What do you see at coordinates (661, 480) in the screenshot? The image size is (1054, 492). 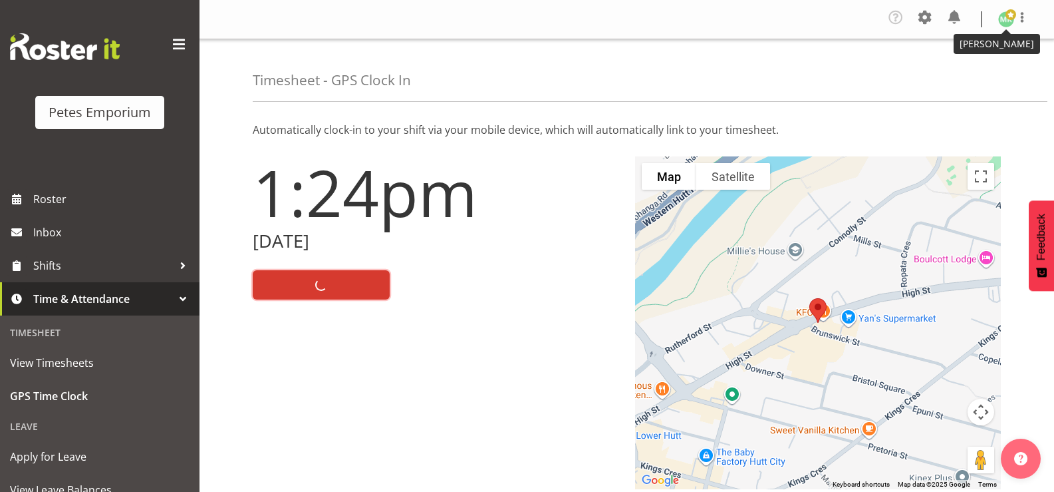 I see `a: Open this area in Google Maps (opens a new window)` at bounding box center [661, 480].